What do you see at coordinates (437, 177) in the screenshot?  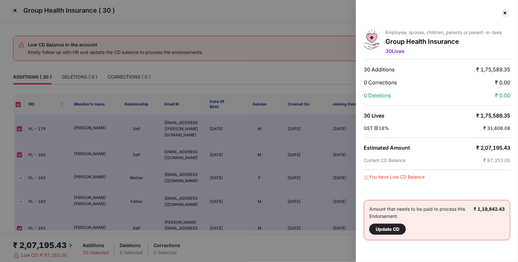 I see `div: You have Low CD Balance` at bounding box center [437, 177].